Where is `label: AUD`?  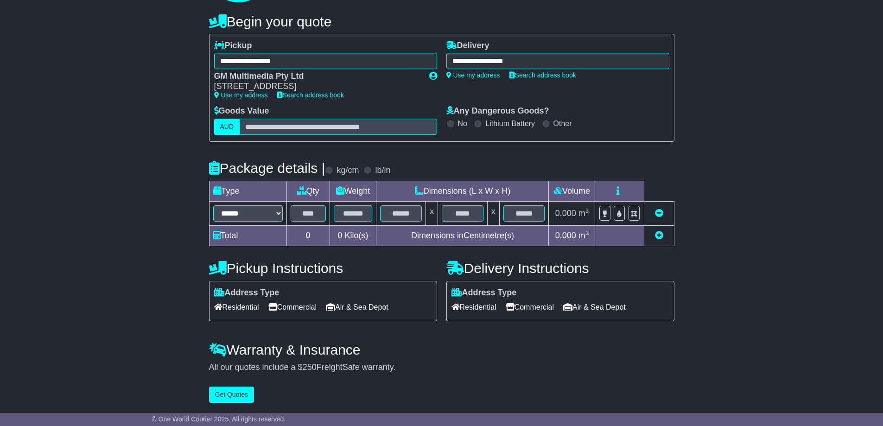
label: AUD is located at coordinates (227, 126).